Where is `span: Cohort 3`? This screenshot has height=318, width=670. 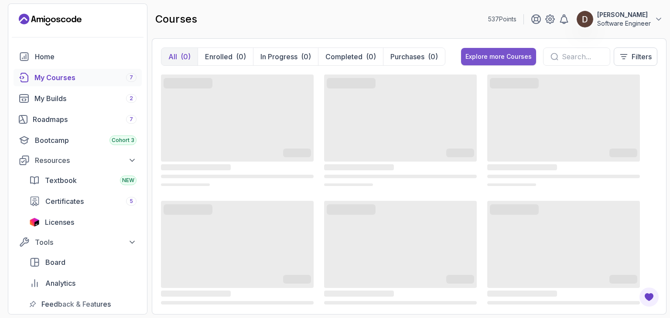 span: Cohort 3 is located at coordinates (123, 140).